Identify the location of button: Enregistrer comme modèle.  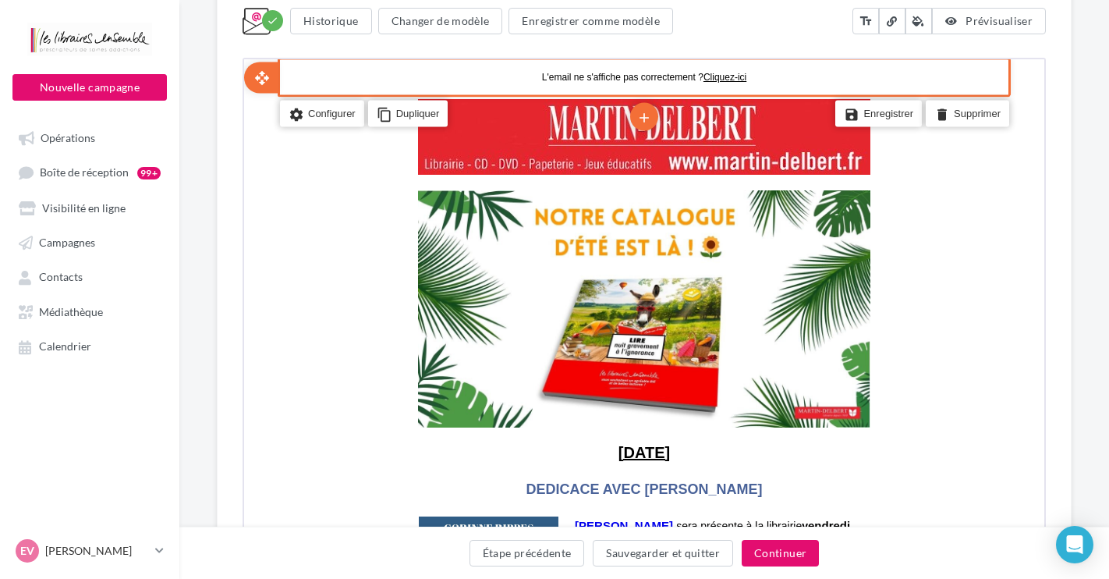
(590, 21).